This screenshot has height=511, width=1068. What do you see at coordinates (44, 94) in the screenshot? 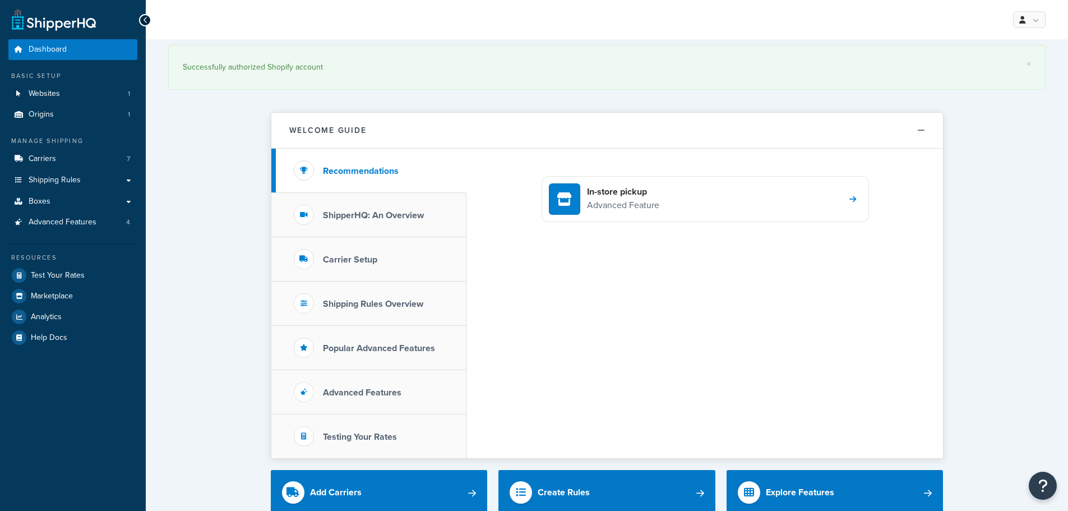
I see `span: Websites` at bounding box center [44, 94].